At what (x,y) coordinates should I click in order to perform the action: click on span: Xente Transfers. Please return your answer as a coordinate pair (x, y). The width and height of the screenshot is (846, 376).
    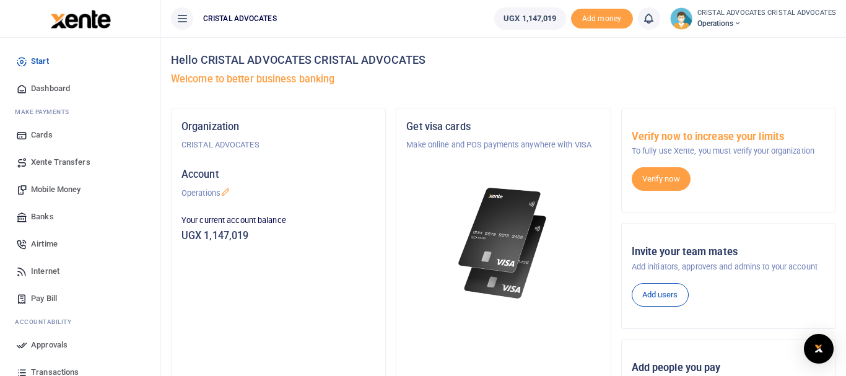
    Looking at the image, I should click on (61, 162).